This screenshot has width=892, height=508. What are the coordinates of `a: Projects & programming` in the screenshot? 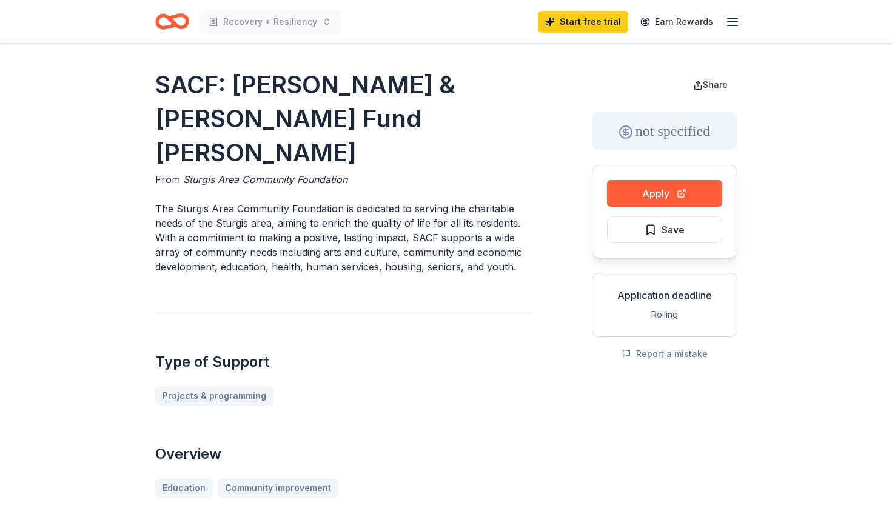 It's located at (214, 396).